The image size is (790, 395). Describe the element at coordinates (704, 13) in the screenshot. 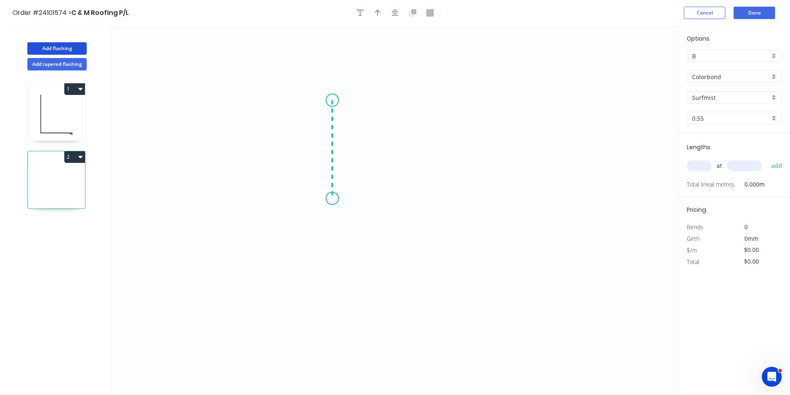

I see `button: Cancel` at that location.